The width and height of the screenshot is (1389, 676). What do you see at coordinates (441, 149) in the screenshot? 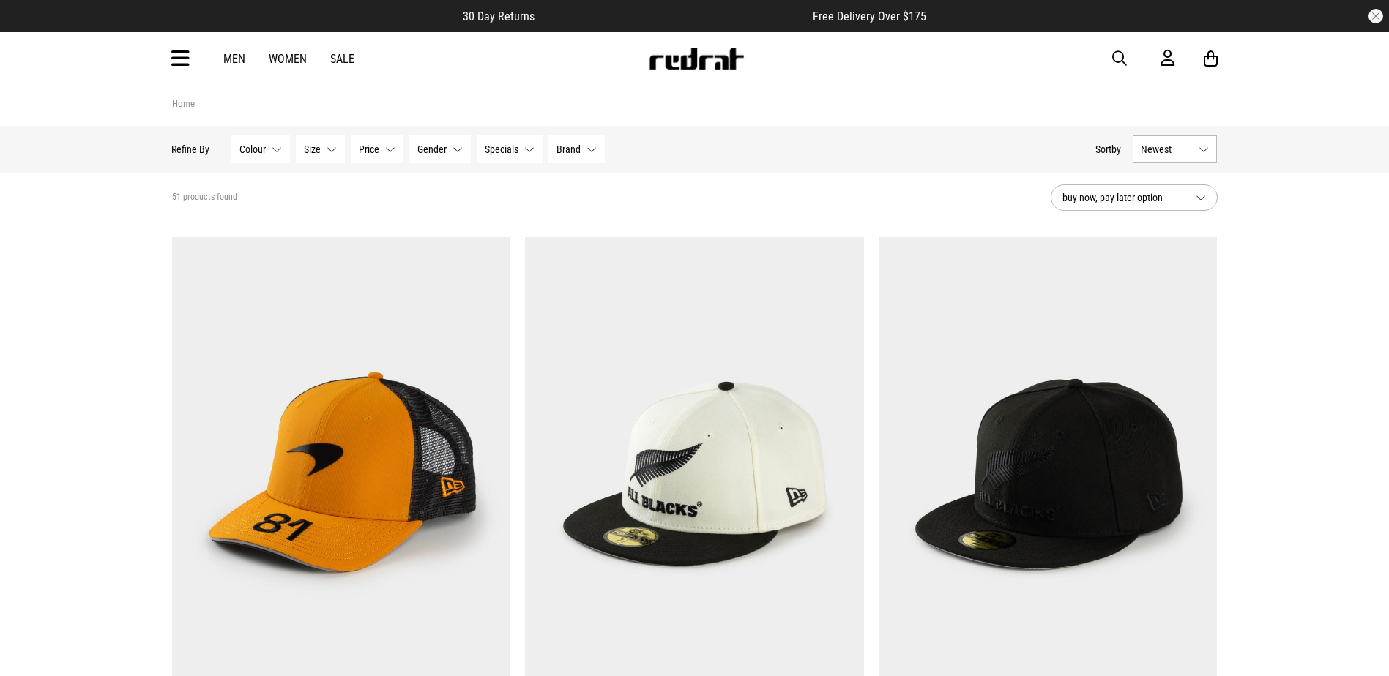
I see `button: Gender` at bounding box center [441, 149].